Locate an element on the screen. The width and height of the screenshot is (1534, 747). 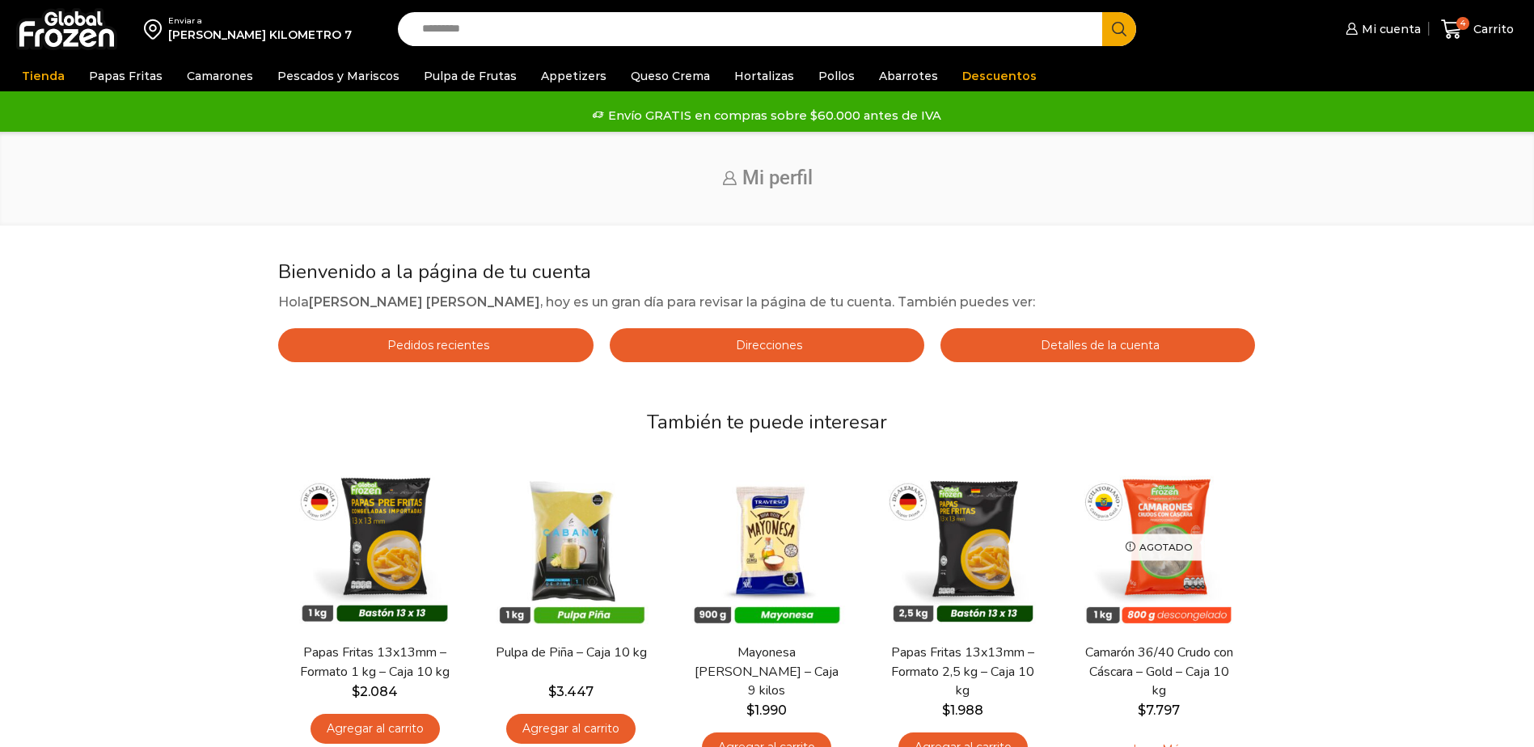
a: Pulpa de Frutas is located at coordinates (470, 76).